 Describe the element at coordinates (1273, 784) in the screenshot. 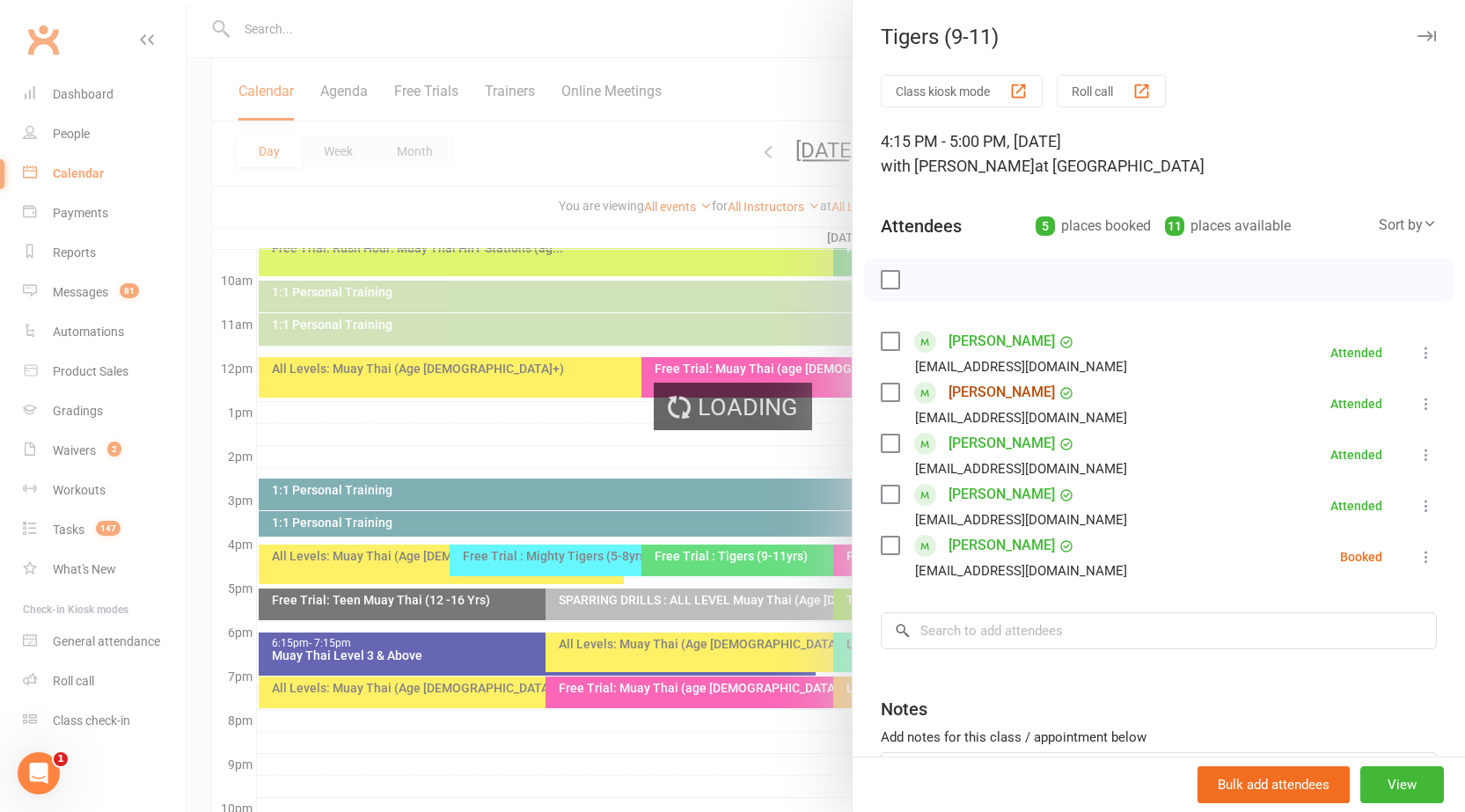

I see `button: Bulk add attendees` at that location.